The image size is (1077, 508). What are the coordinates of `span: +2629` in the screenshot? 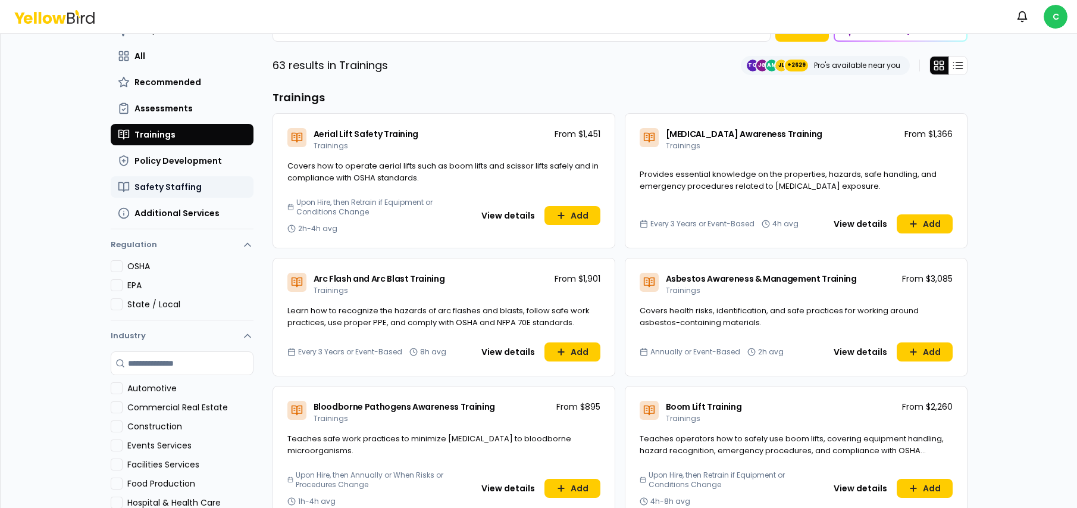 It's located at (796, 65).